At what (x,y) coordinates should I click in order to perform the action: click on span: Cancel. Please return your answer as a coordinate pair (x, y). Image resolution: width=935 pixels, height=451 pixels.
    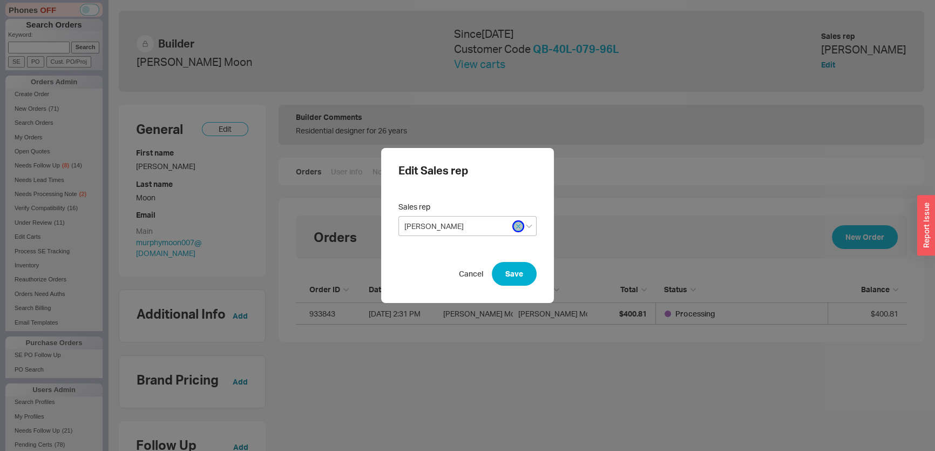
    Looking at the image, I should click on (471, 274).